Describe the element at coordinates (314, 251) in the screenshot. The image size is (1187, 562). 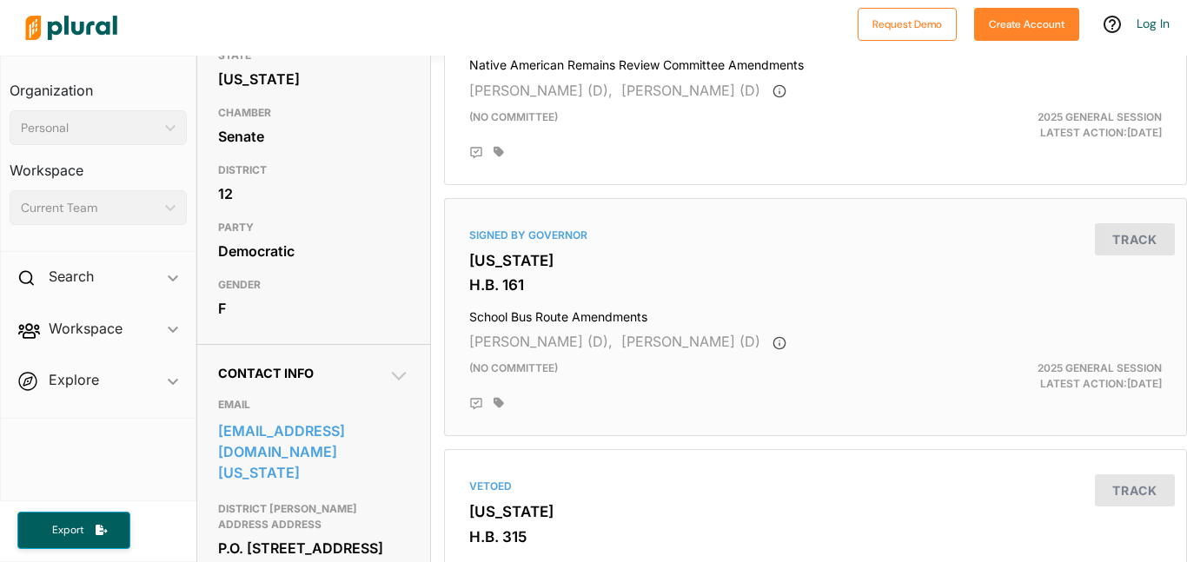
I see `div: Democratic` at that location.